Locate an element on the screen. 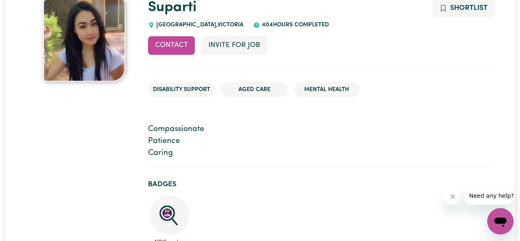 The height and width of the screenshot is (241, 520). img: NDIS Worker Screening Verified is located at coordinates (169, 215).